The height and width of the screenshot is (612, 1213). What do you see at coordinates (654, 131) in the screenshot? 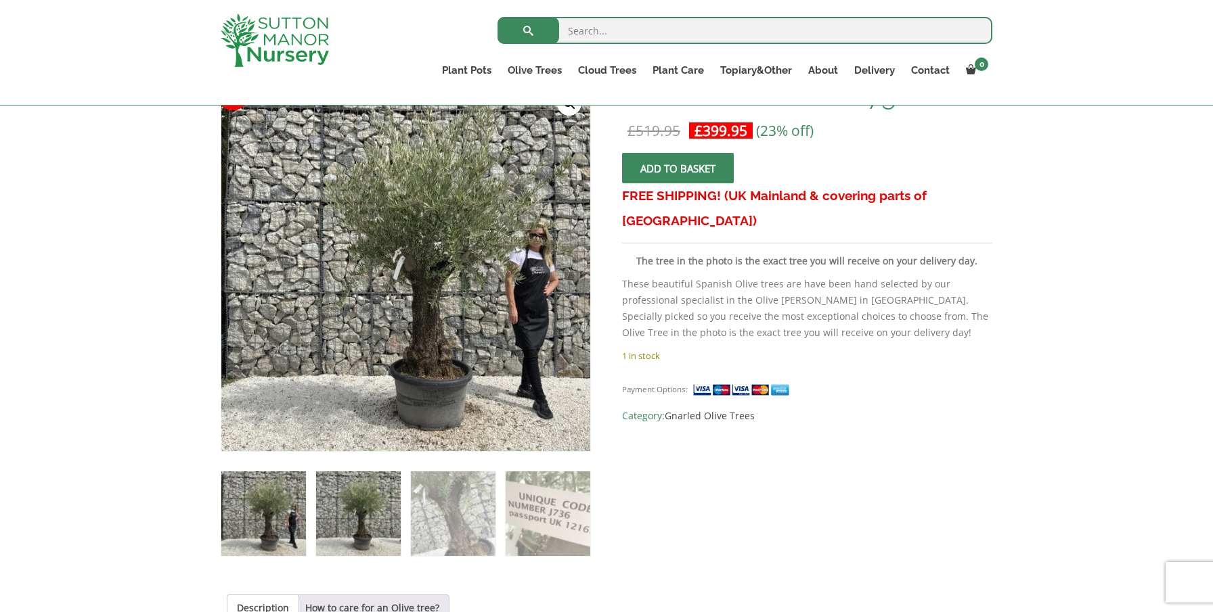
I see `bdi: 519.95` at bounding box center [654, 131].